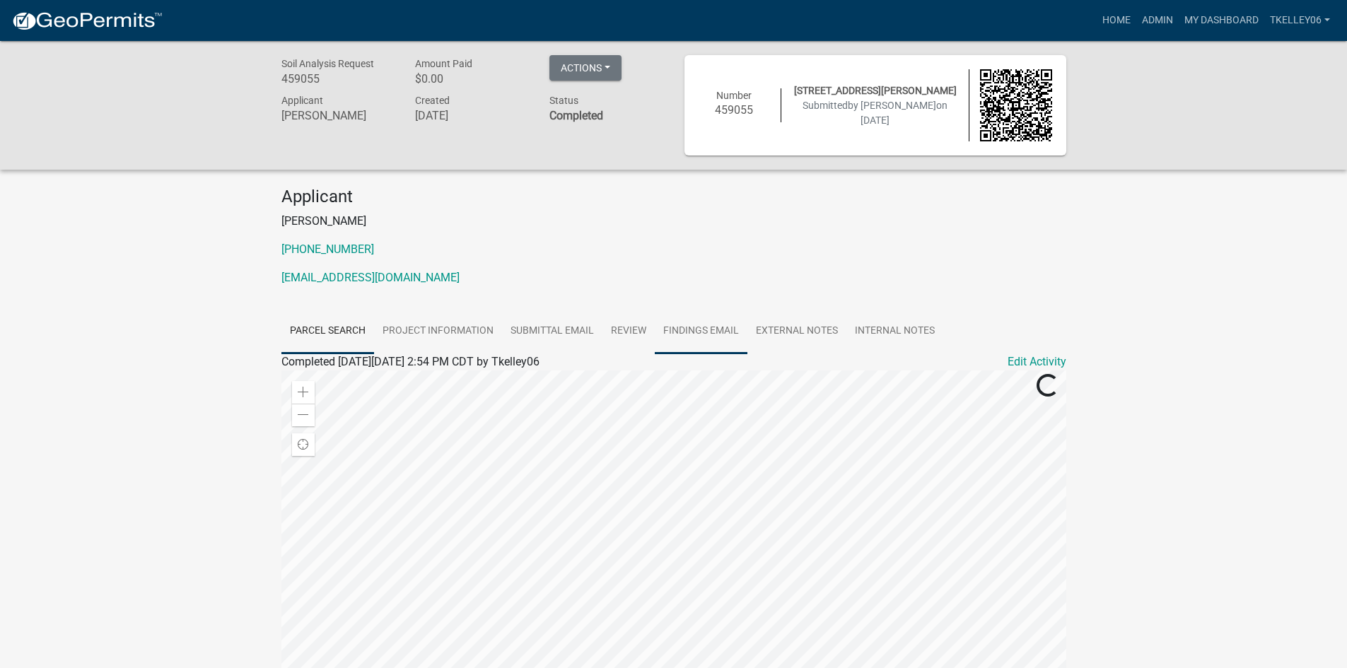 This screenshot has width=1347, height=668. What do you see at coordinates (1117, 21) in the screenshot?
I see `a: Home` at bounding box center [1117, 21].